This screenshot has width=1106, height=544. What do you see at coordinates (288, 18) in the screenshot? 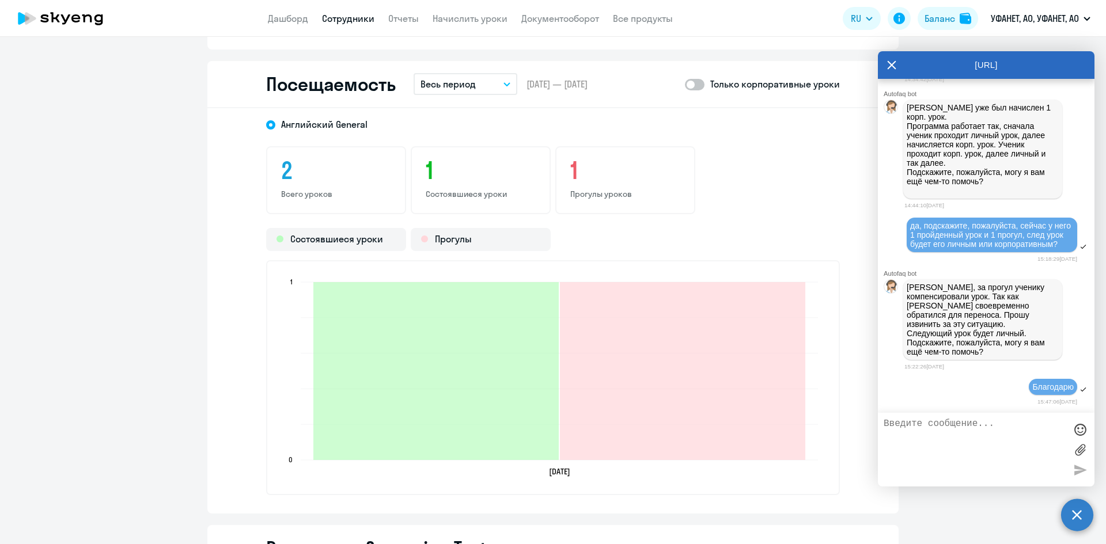
I see `a: Дашборд` at bounding box center [288, 18].